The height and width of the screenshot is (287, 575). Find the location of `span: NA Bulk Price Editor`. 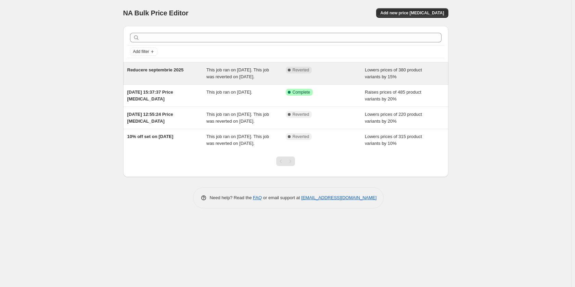

span: NA Bulk Price Editor is located at coordinates (156, 13).